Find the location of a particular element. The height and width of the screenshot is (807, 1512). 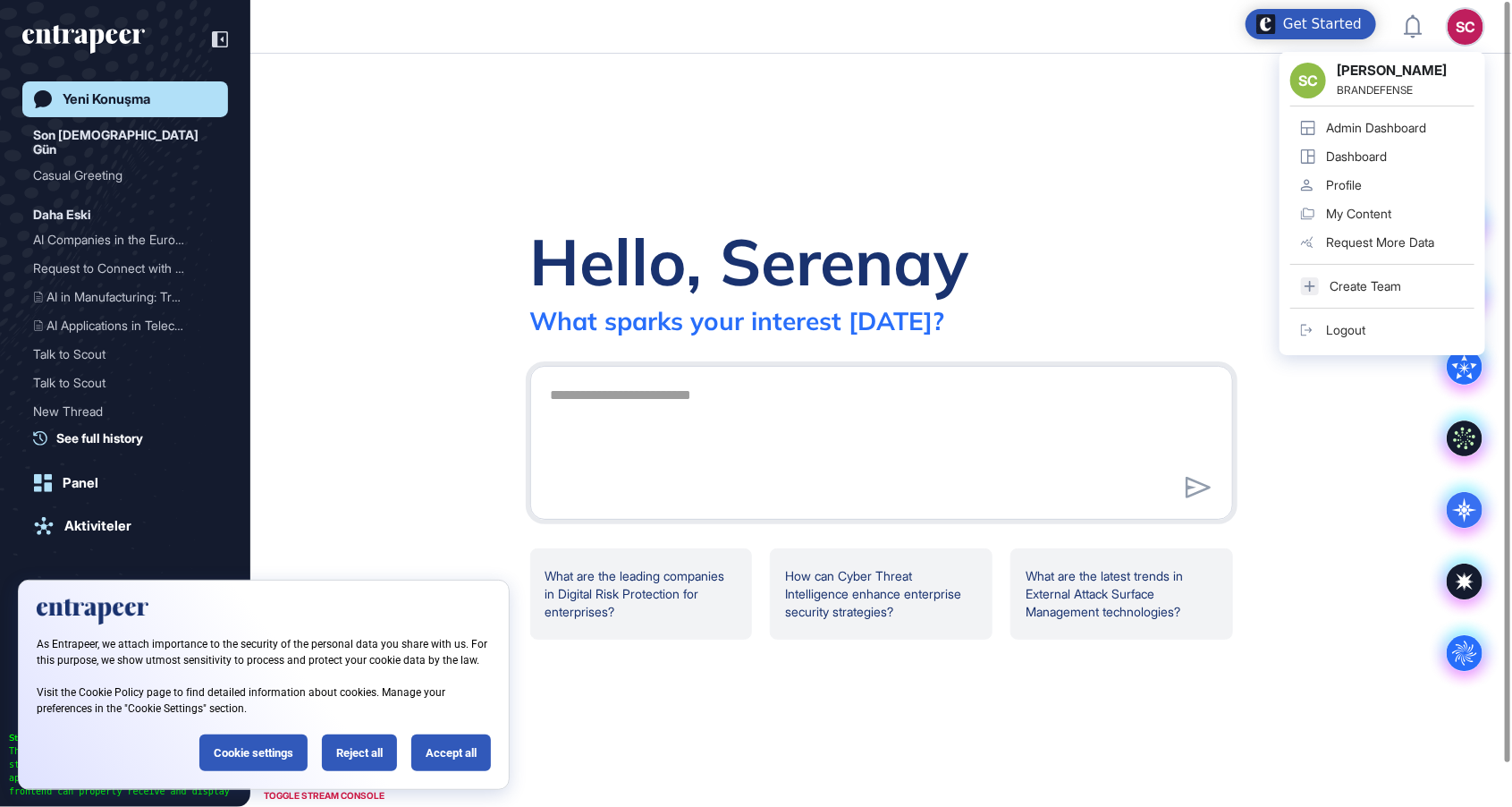

div: TOGGLE STREAM CONSOLE is located at coordinates (324, 795).